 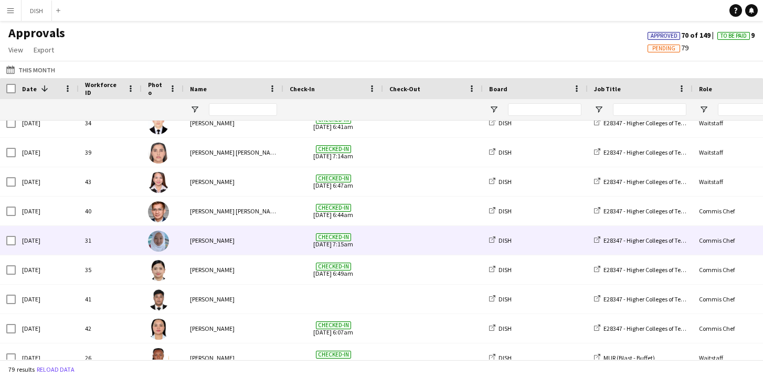 I want to click on span: View, so click(x=16, y=50).